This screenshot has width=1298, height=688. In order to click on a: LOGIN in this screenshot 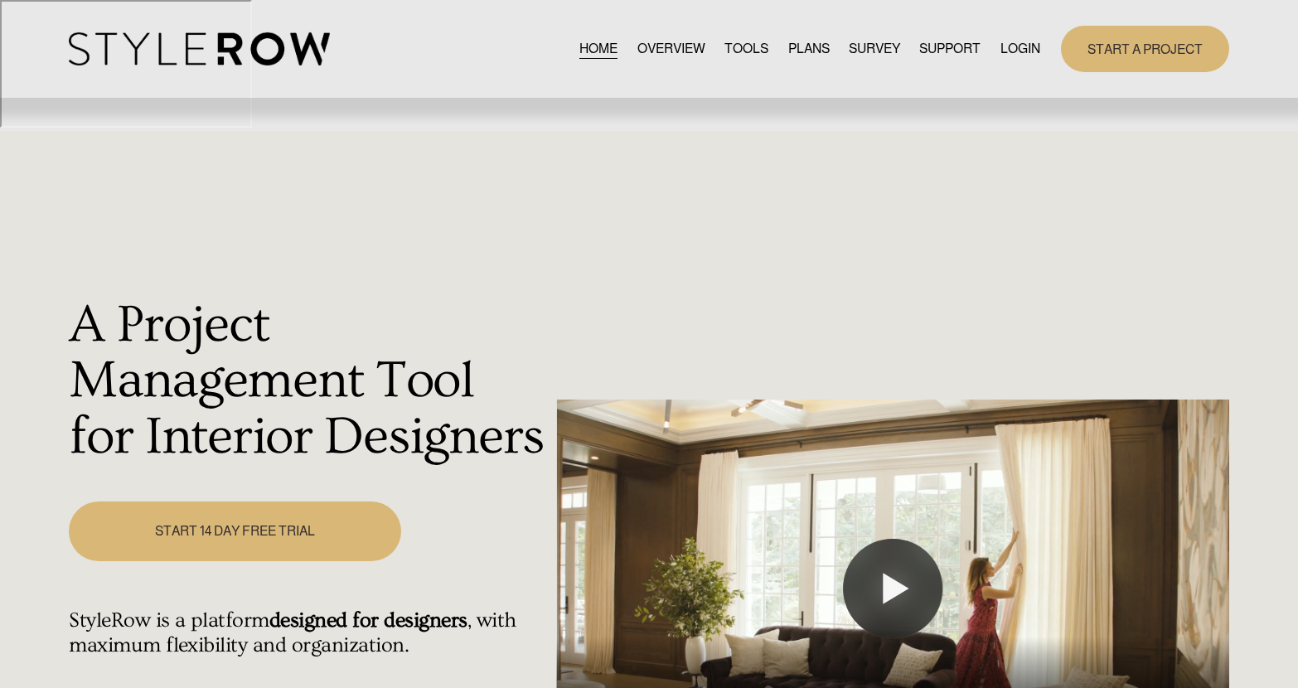, I will do `click(1021, 48)`.